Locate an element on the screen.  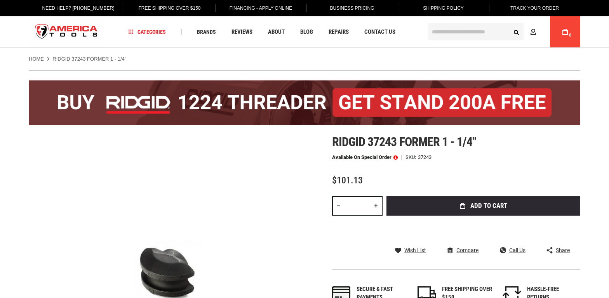
img: America Tools is located at coordinates (66, 32).